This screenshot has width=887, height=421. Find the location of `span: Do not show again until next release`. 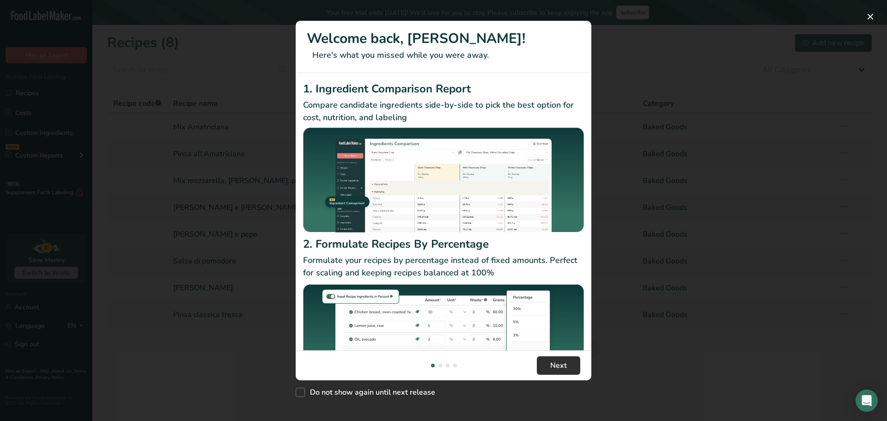

span: Do not show again until next release is located at coordinates (370, 392).